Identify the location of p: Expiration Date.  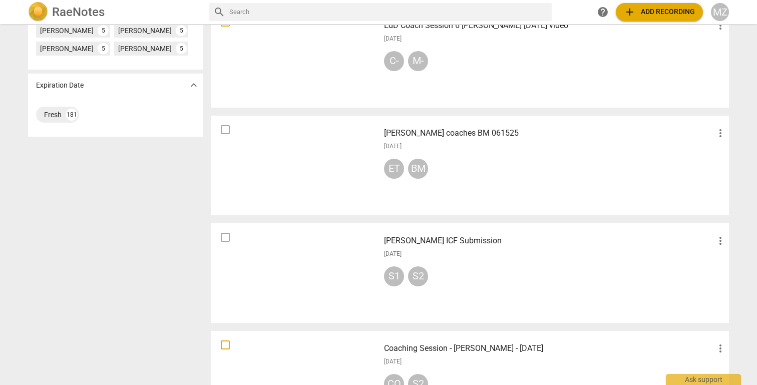
(60, 85).